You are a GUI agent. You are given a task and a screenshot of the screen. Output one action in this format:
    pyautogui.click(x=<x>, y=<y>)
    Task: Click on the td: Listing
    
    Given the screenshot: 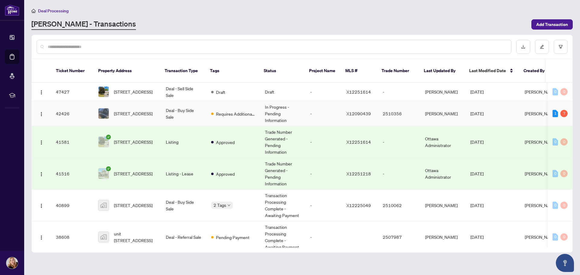 What is the action you would take?
    pyautogui.click(x=184, y=142)
    